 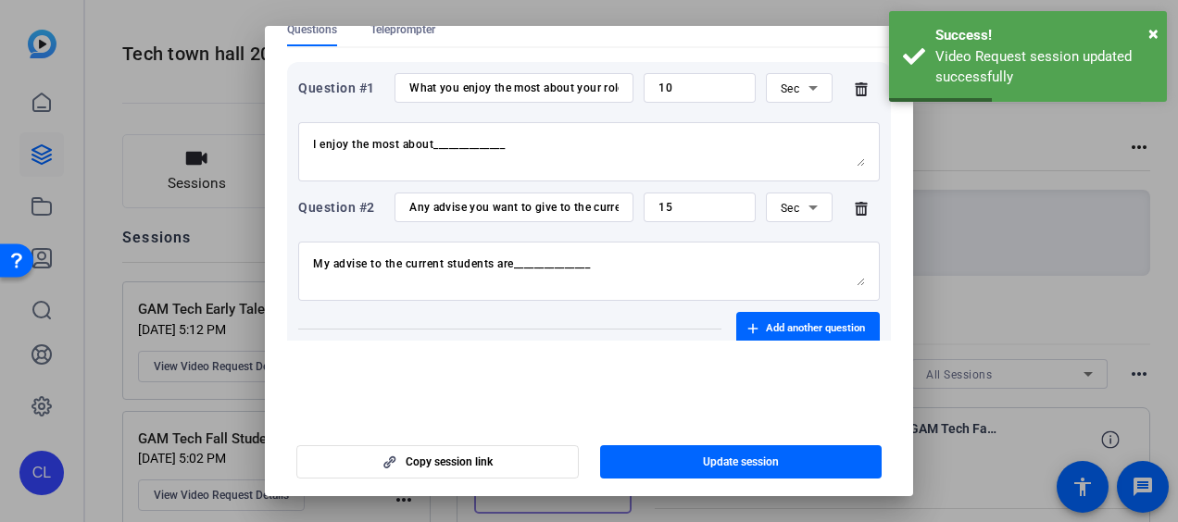 What do you see at coordinates (341, 207) in the screenshot?
I see `div: Question #2` at bounding box center [341, 207].